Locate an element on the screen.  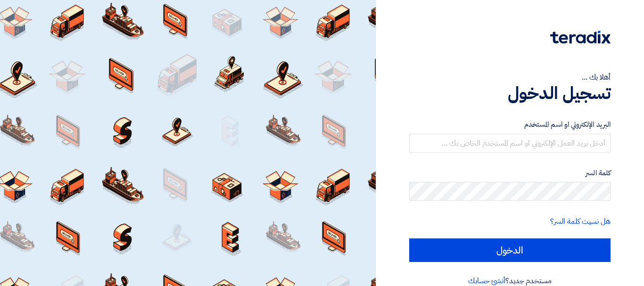
label: البريد الإلكتروني او اسم المستخدم is located at coordinates (510, 124).